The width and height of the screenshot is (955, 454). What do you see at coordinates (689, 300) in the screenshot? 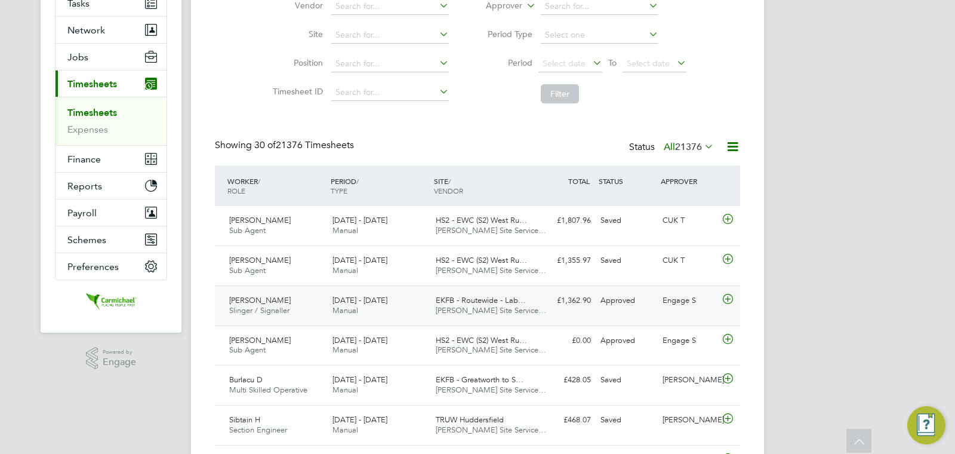
I see `div: Engage S` at bounding box center [689, 300].